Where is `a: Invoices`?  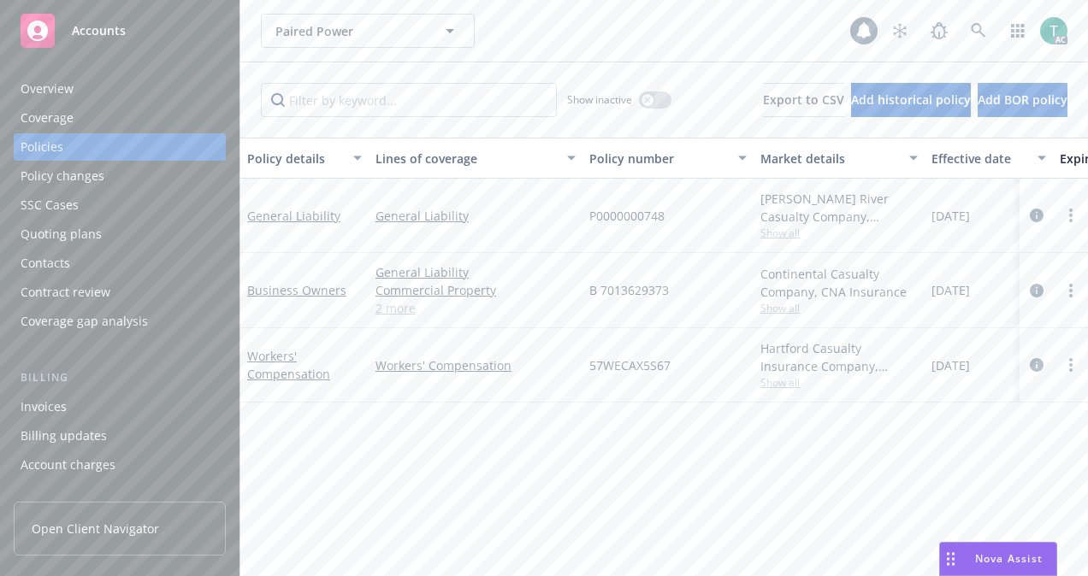
a: Invoices is located at coordinates (120, 407).